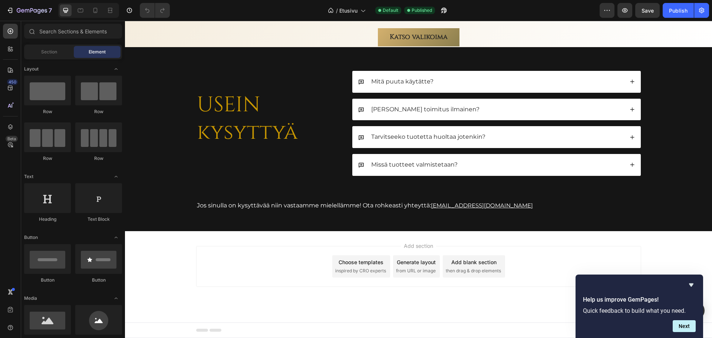 This screenshot has width=712, height=338. What do you see at coordinates (144, 98) in the screenshot?
I see `h2: USEIN kysyttyä` at bounding box center [144, 98].